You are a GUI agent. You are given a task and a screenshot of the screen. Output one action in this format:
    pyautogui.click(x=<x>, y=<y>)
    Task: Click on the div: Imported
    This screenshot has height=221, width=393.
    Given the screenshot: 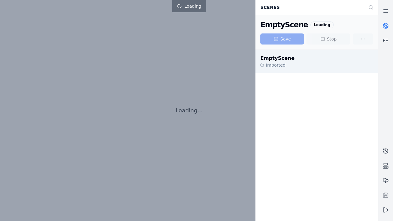 What is the action you would take?
    pyautogui.click(x=277, y=65)
    